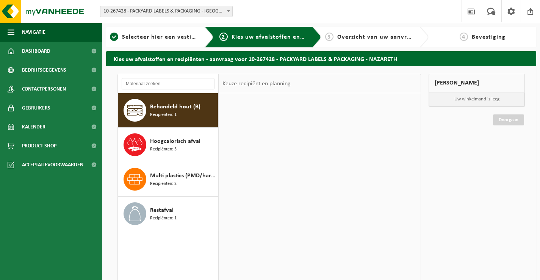 The image size is (540, 280). I want to click on span: Product Shop, so click(39, 146).